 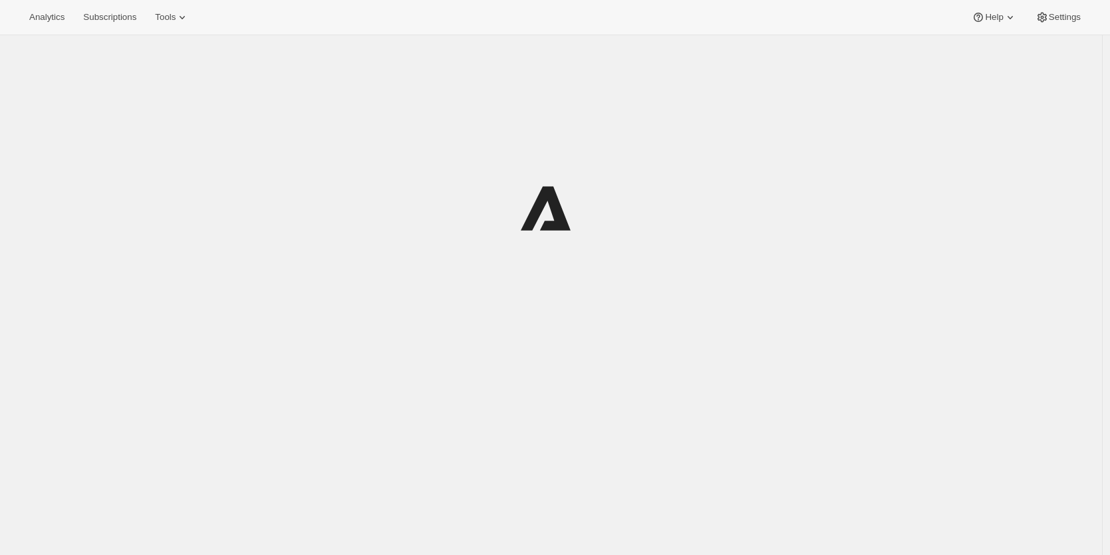 What do you see at coordinates (172, 17) in the screenshot?
I see `button: Tools` at bounding box center [172, 17].